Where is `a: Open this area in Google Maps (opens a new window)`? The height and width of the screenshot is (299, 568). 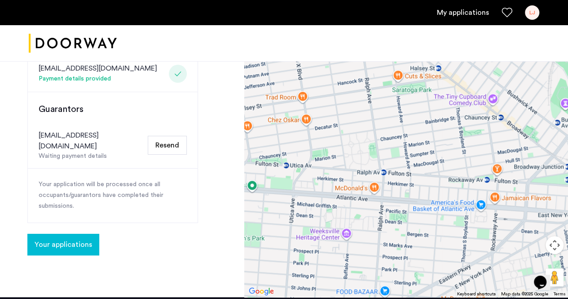
a: Open this area in Google Maps (opens a new window) is located at coordinates (261, 291).